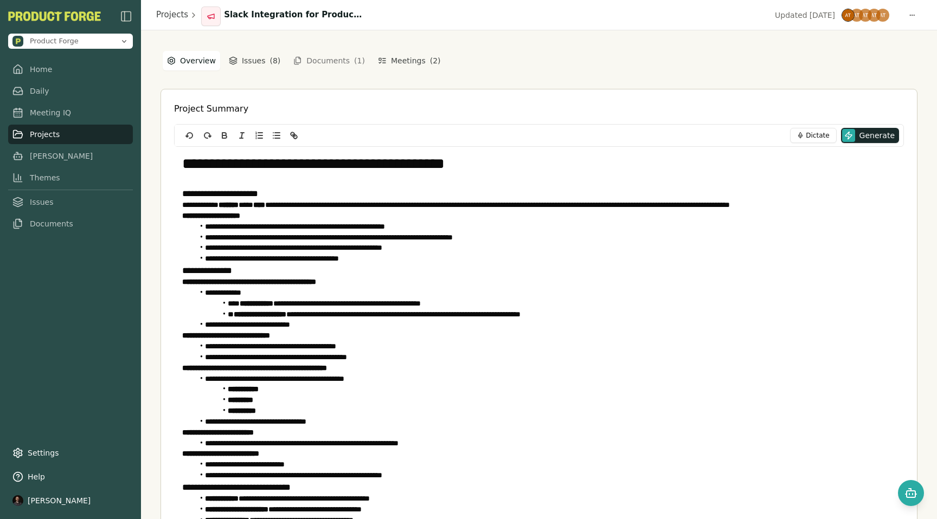  Describe the element at coordinates (329, 61) in the screenshot. I see `button: Documents` at that location.